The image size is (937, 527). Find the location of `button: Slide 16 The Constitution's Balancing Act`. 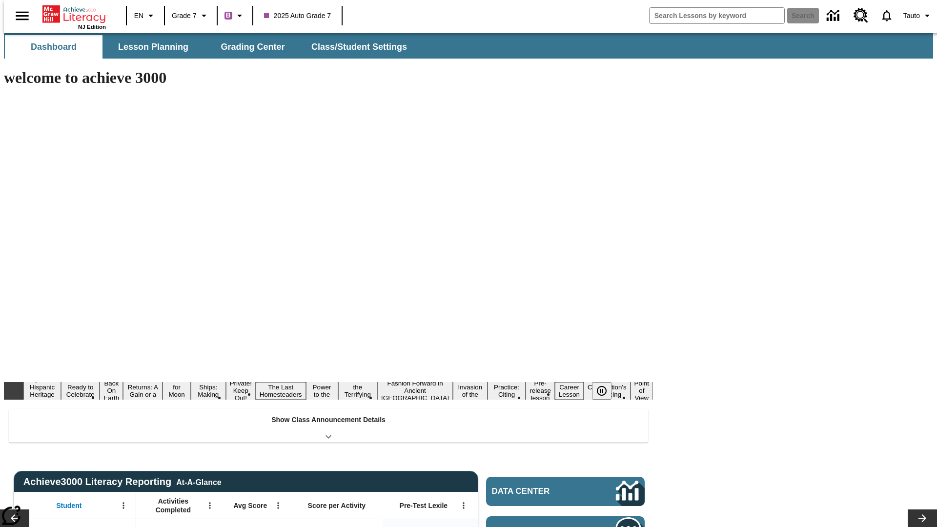

button: Slide 16 The Constitution's Balancing Act is located at coordinates (607, 391).